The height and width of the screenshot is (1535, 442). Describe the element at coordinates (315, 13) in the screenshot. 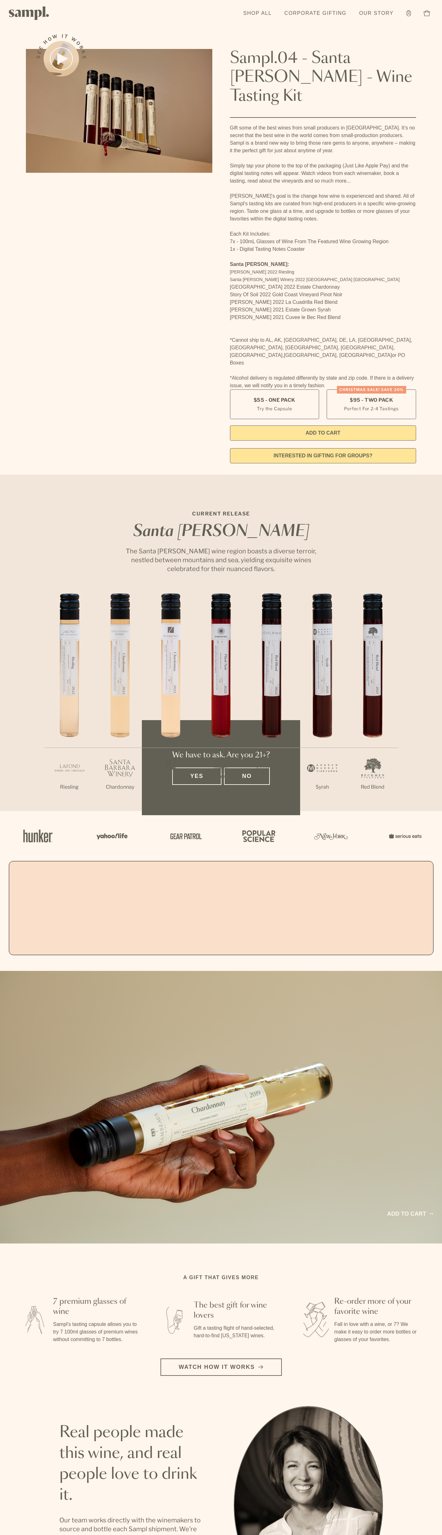

I see `a: Corporate Gifting` at that location.